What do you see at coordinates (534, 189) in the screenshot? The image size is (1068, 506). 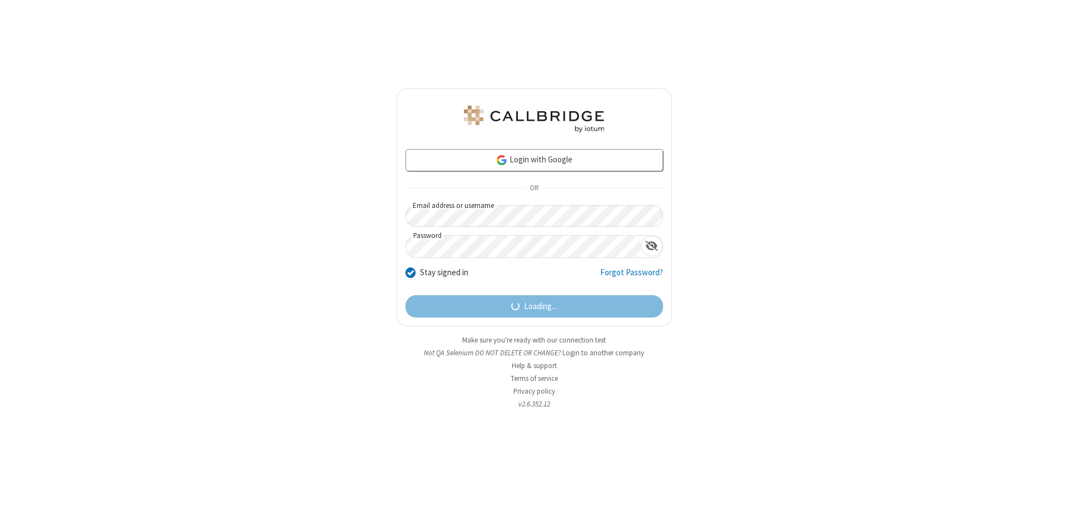 I see `span: OR` at bounding box center [534, 189].